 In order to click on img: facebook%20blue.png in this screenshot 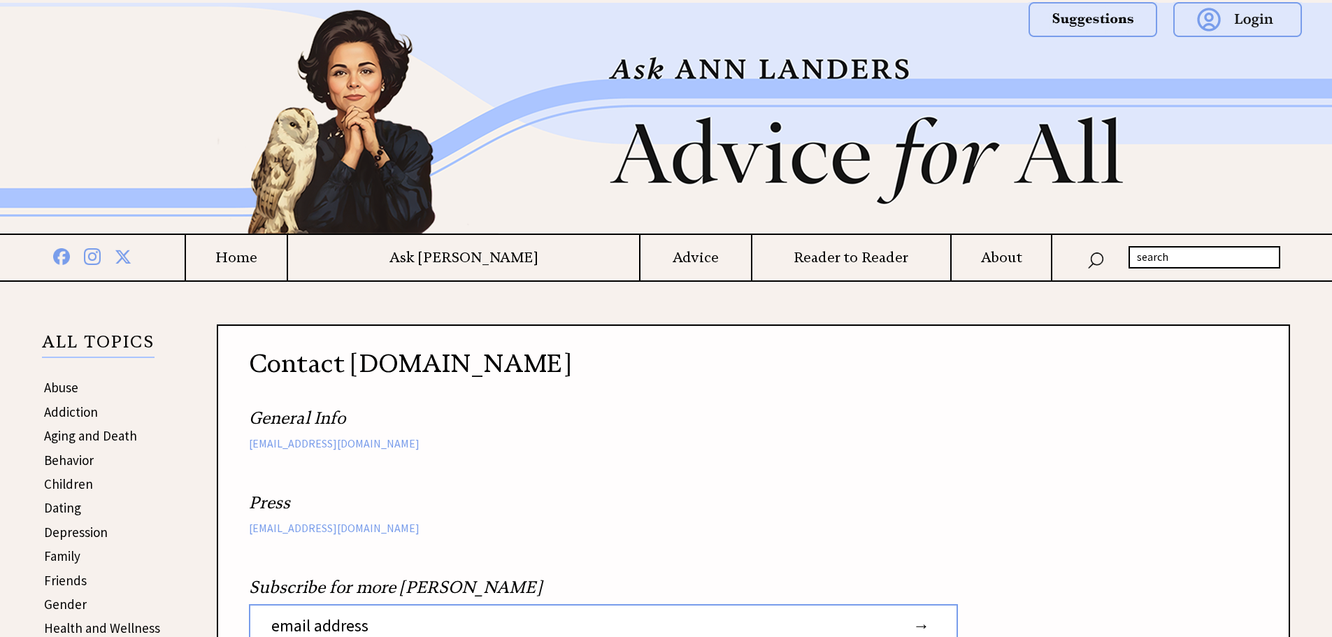, I will do `click(62, 255)`.